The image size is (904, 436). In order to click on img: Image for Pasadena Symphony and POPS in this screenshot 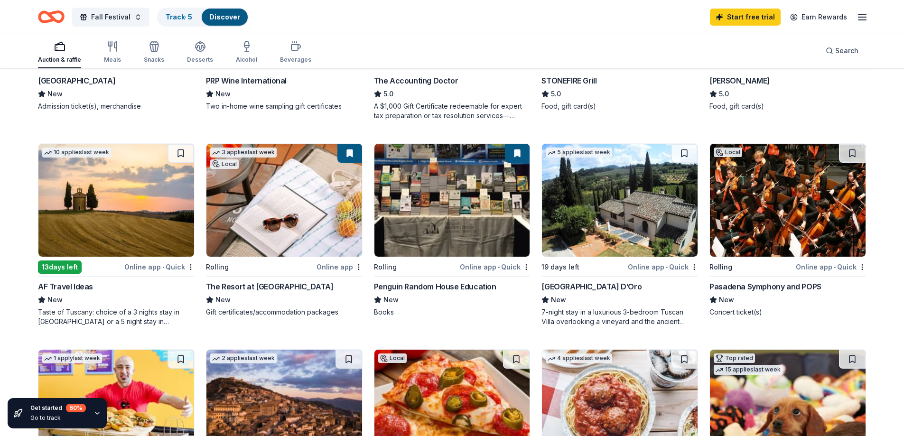, I will do `click(788, 200)`.